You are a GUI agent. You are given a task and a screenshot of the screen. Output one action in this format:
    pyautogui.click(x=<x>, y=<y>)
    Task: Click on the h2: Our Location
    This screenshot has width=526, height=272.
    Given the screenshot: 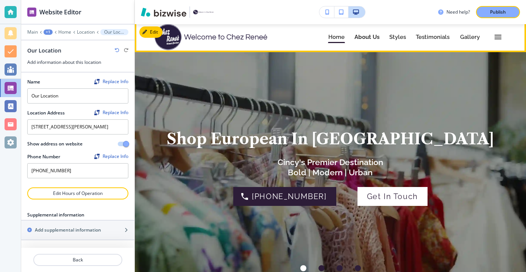 What is the action you would take?
    pyautogui.click(x=44, y=50)
    